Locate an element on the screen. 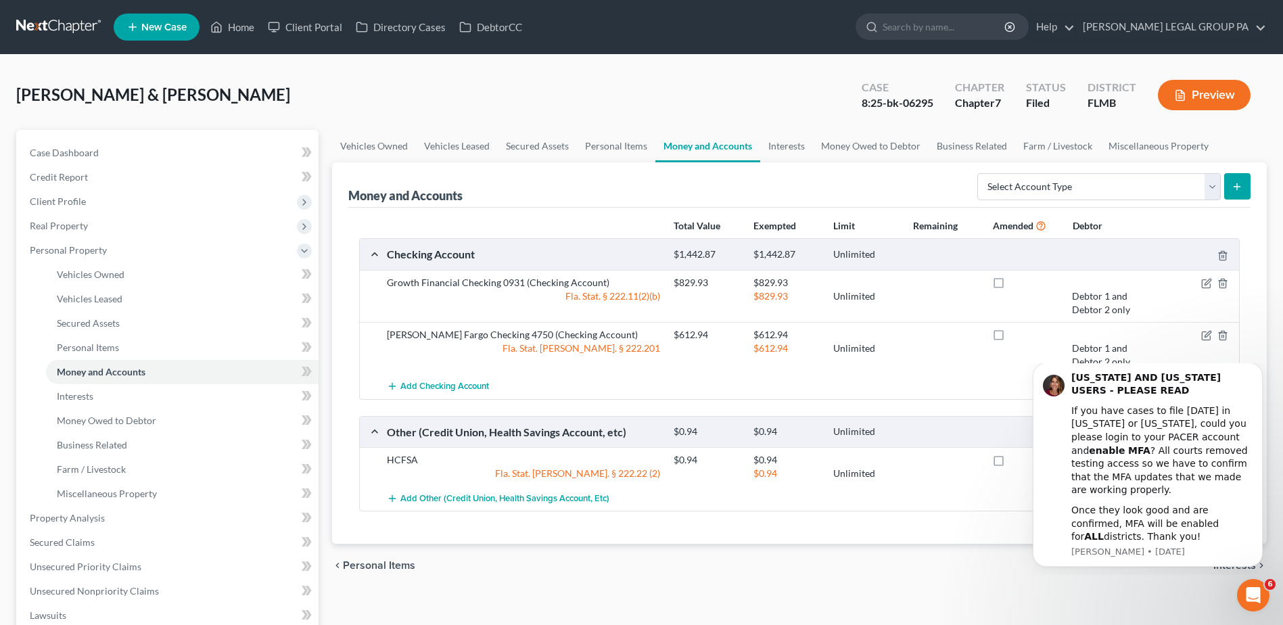  span: Case Dashboard is located at coordinates (64, 152).